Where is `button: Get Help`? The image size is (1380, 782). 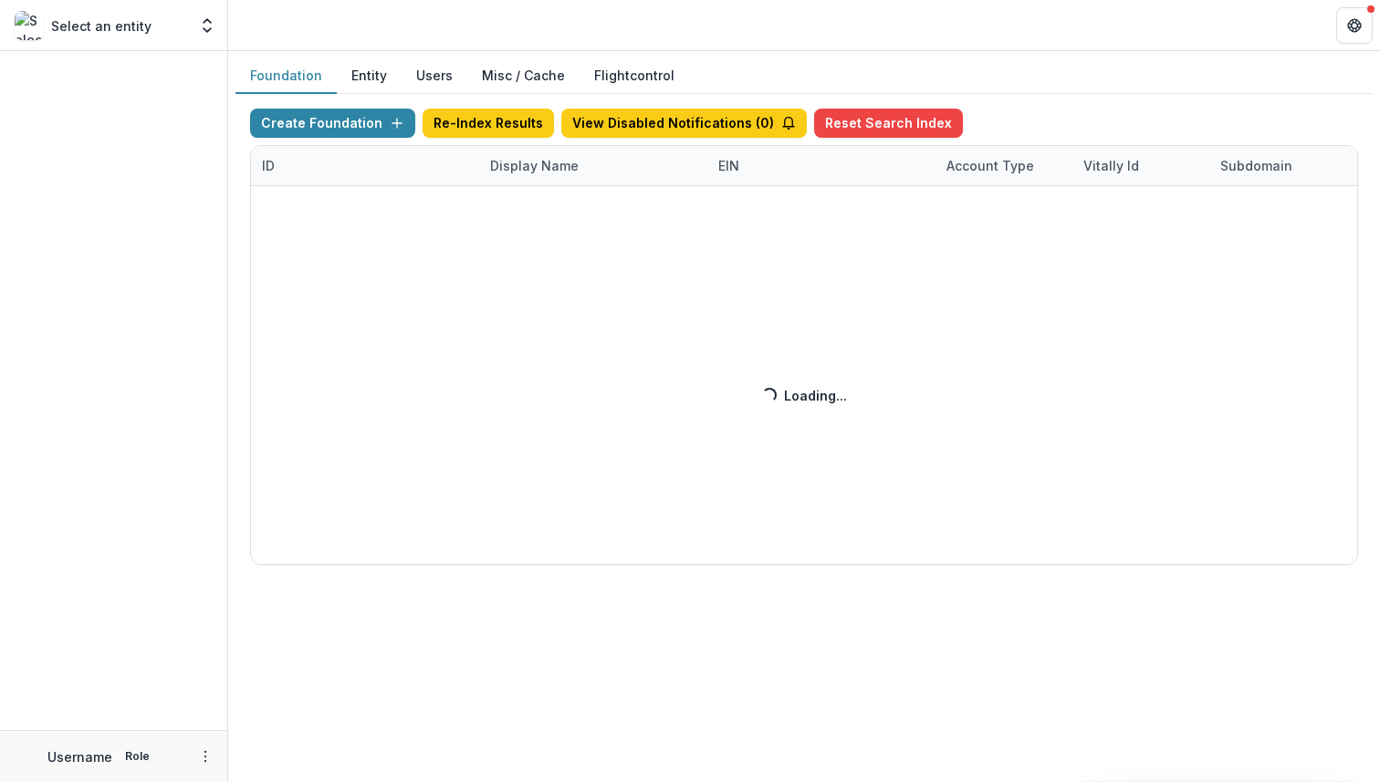 button: Get Help is located at coordinates (1354, 26).